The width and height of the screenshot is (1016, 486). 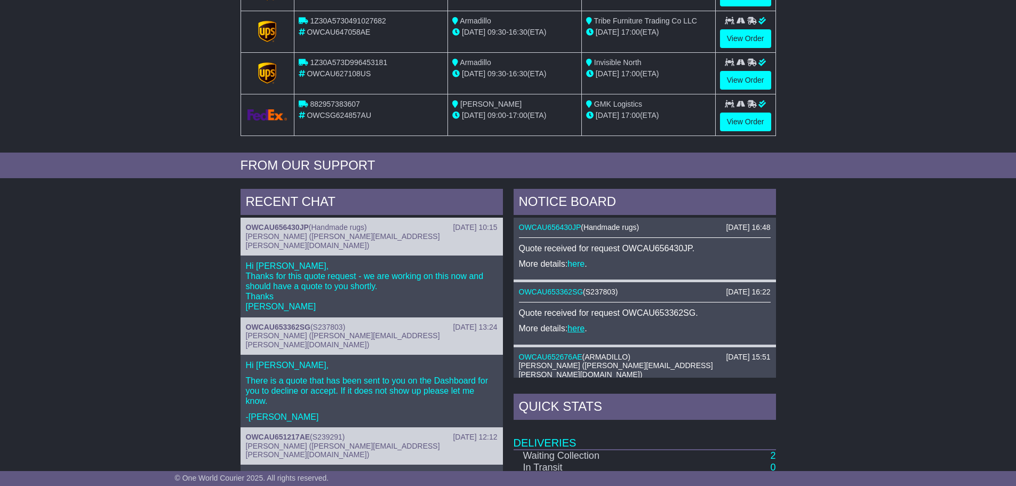 I want to click on div: FROM OUR SUPPORT, so click(x=508, y=165).